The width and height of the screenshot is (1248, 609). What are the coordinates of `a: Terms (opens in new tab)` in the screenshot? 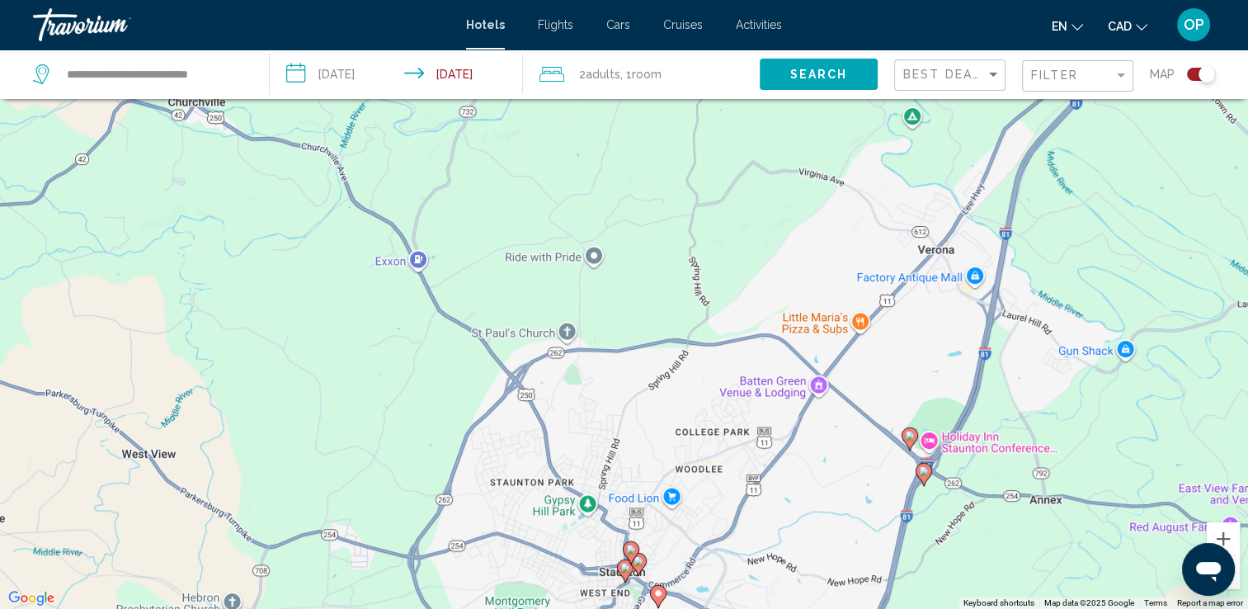 It's located at (1156, 602).